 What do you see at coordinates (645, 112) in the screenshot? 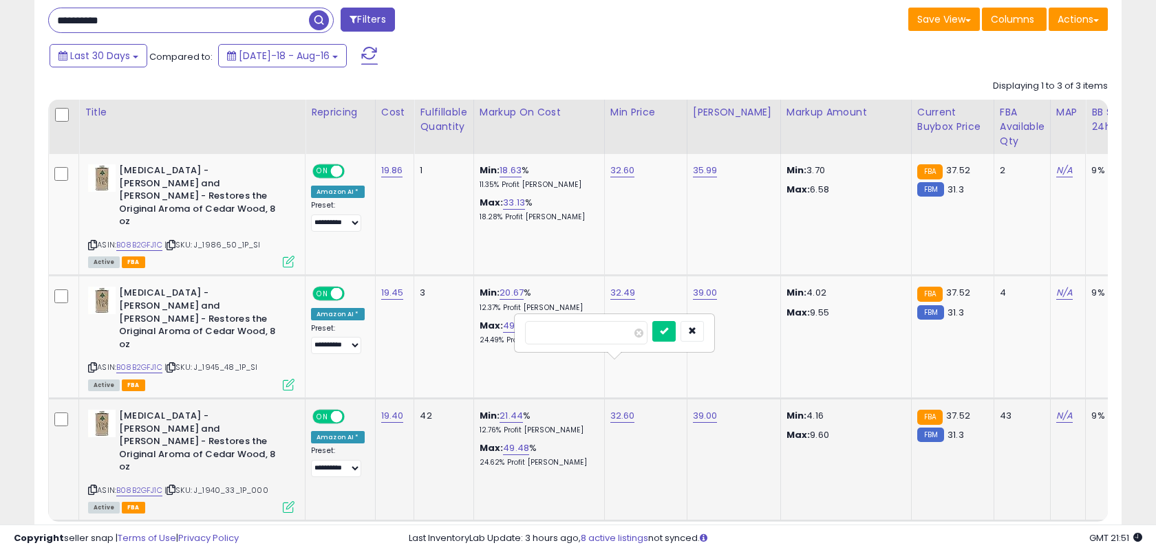
I see `div: Min Price` at bounding box center [645, 112].